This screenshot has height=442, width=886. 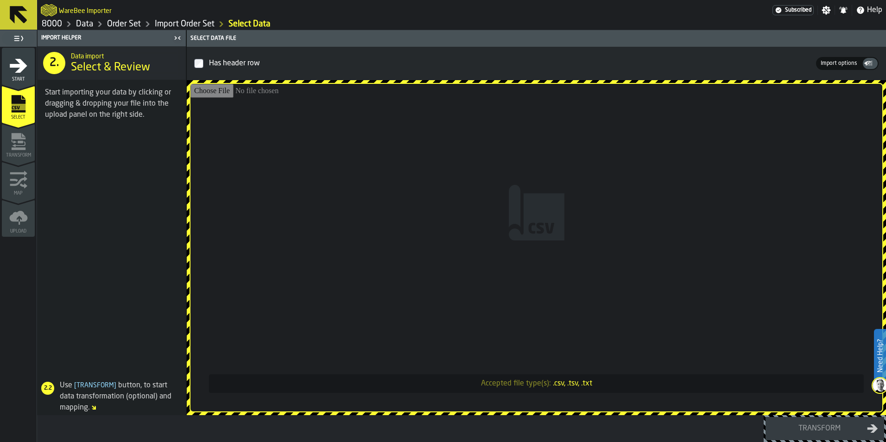 I want to click on label: button-switch-multi-, so click(x=870, y=63).